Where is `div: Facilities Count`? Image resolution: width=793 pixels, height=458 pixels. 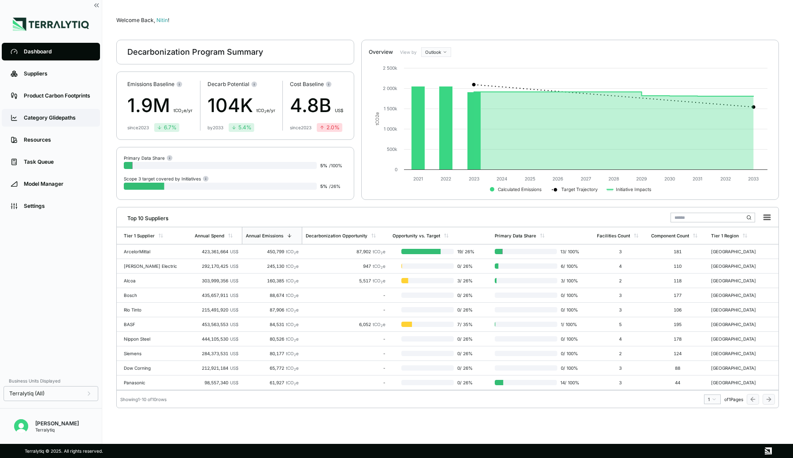 div: Facilities Count is located at coordinates (614, 235).